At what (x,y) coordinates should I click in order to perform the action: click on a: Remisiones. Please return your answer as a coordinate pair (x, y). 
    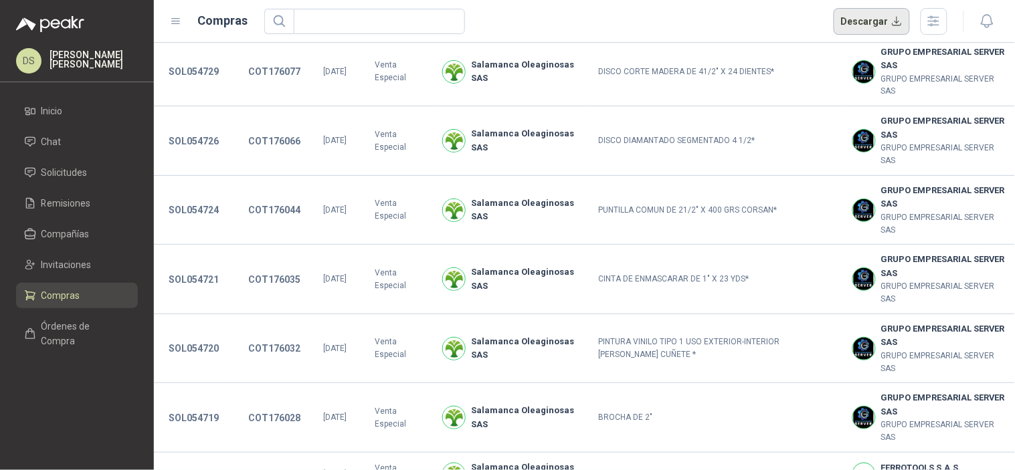
    Looking at the image, I should click on (77, 203).